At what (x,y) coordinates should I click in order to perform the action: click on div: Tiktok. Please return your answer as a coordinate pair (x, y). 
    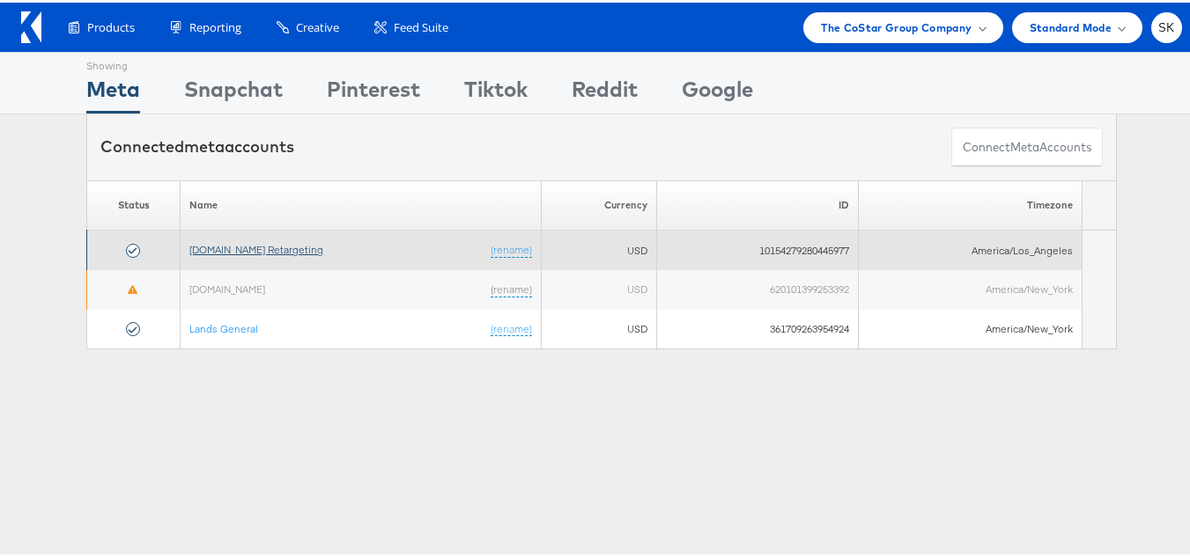
    Looking at the image, I should click on (496, 91).